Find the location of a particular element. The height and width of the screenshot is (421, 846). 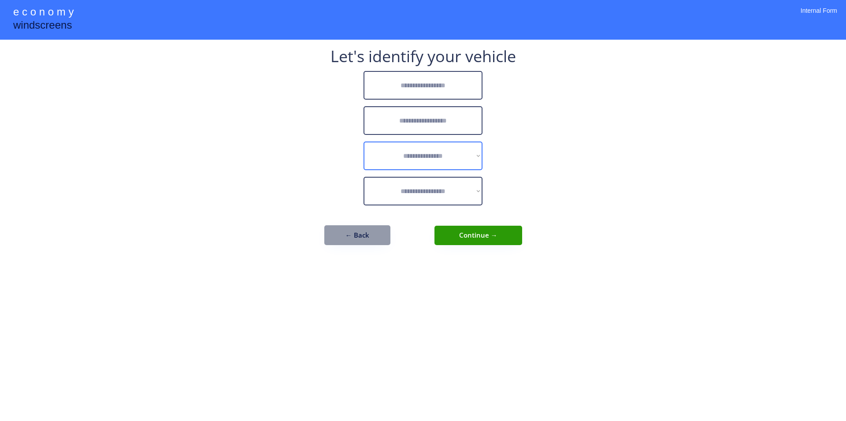

div: Let's identify your vehicle is located at coordinates (423, 56).